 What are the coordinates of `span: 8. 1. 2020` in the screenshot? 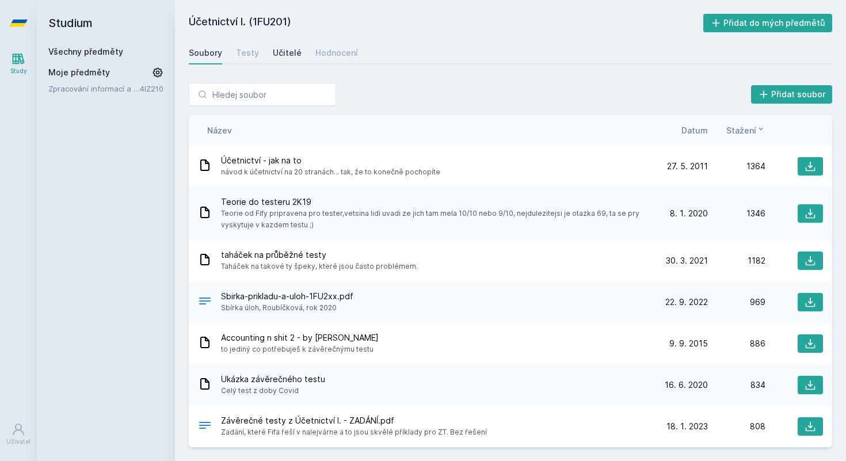 It's located at (689, 214).